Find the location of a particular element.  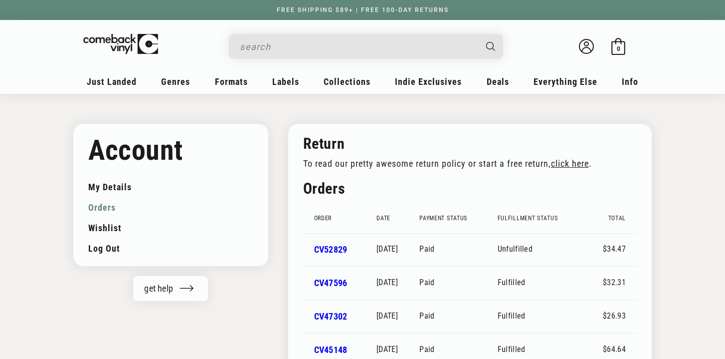

span: Everything Else is located at coordinates (566, 81).